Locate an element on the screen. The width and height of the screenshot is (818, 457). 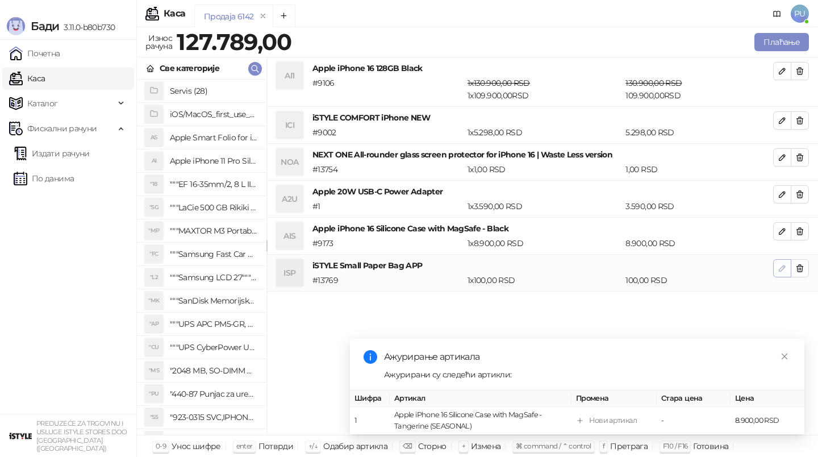
span: enter is located at coordinates (244, 445).